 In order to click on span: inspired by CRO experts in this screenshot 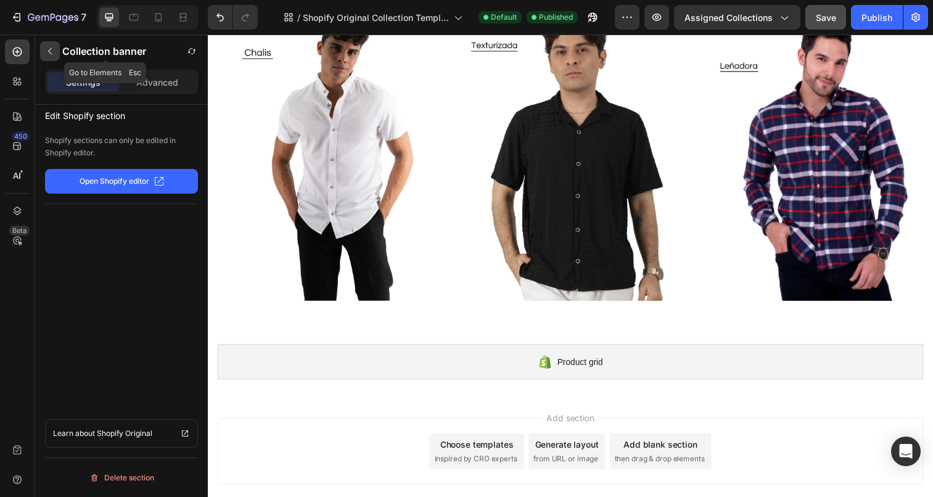, I will do `click(273, 433)`.